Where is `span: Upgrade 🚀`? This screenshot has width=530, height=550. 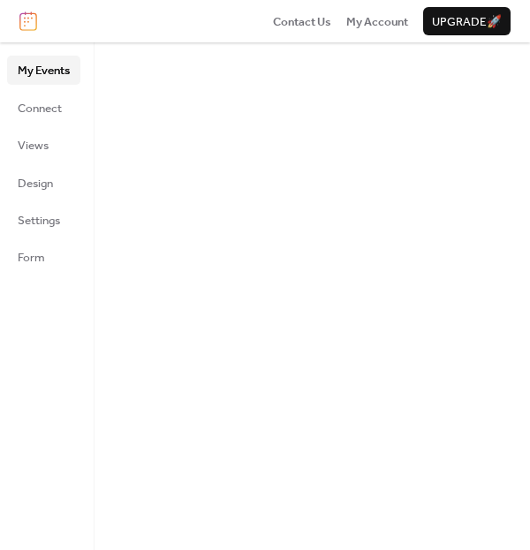
span: Upgrade 🚀 is located at coordinates (466, 22).